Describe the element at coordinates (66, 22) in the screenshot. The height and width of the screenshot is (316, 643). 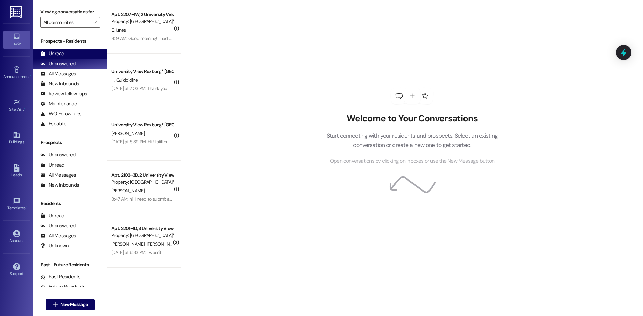
I see `input: All communities` at that location.